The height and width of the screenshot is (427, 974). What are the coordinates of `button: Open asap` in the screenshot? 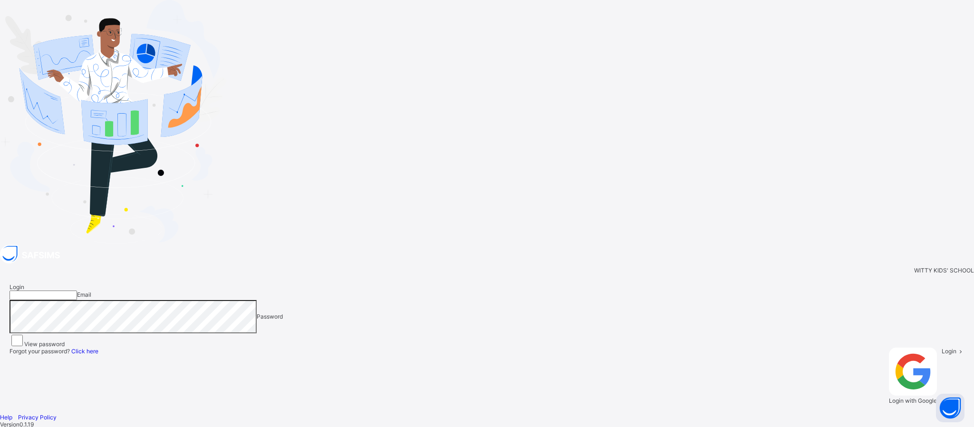 It's located at (950, 408).